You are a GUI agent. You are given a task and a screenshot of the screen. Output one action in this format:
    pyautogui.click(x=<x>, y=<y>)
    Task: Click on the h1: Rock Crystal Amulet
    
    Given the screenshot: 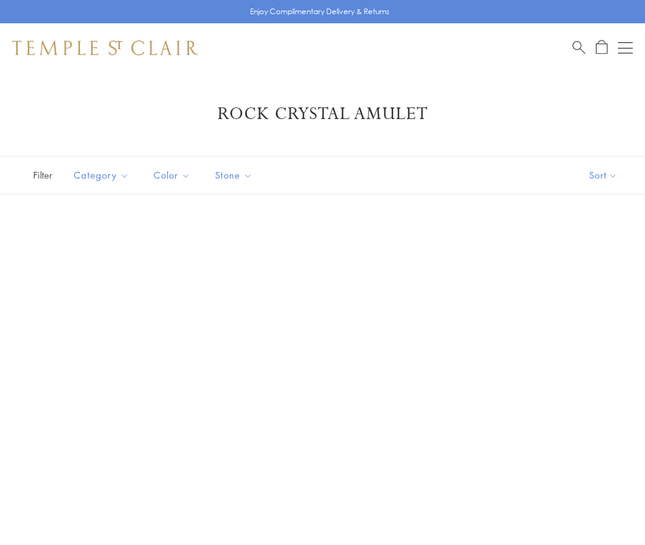 What is the action you would take?
    pyautogui.click(x=322, y=114)
    